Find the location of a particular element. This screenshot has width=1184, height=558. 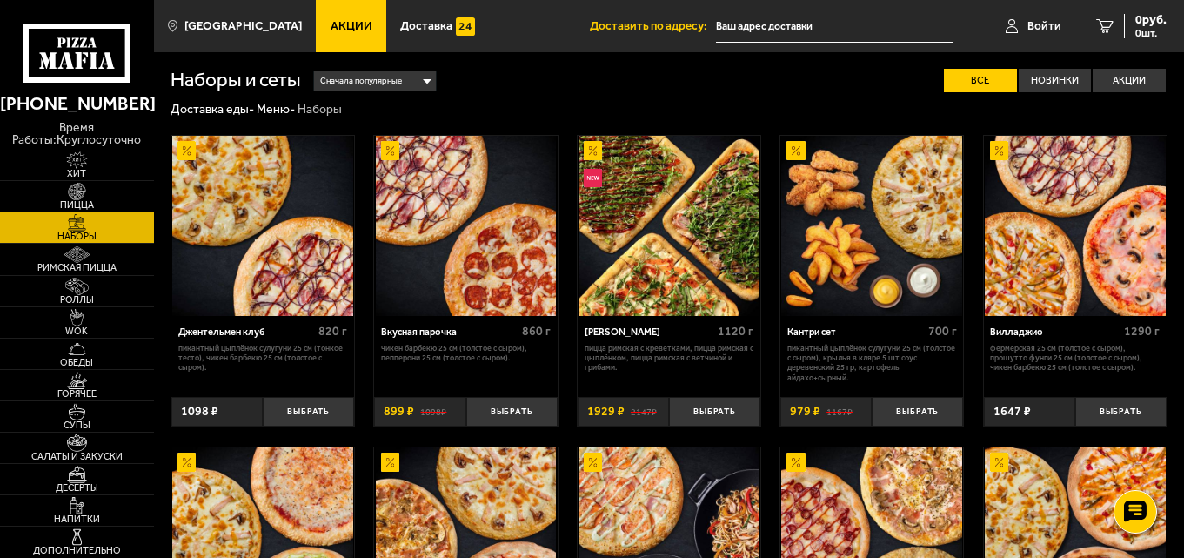

p: Фермерская 25 см (толстое с сыром), Прошутто Фунги 25 см (толстое с сыром), Чикен Барбекю 25 см (... is located at coordinates (1074, 358).